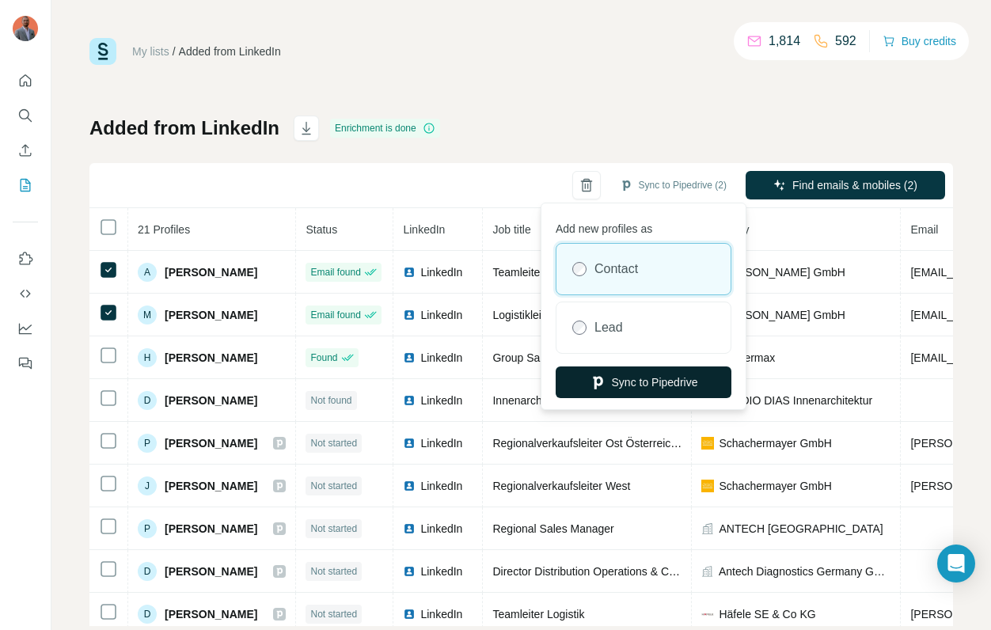 Image resolution: width=991 pixels, height=630 pixels. Describe the element at coordinates (956, 564) in the screenshot. I see `div: Open Intercom Messenger` at that location.